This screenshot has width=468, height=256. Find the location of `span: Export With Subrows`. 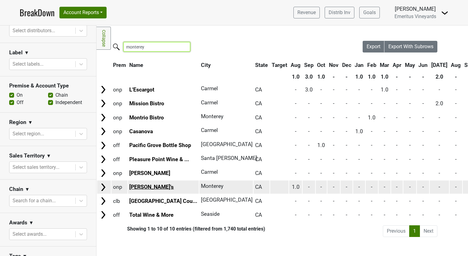

span: Export With Subrows is located at coordinates (411, 46).